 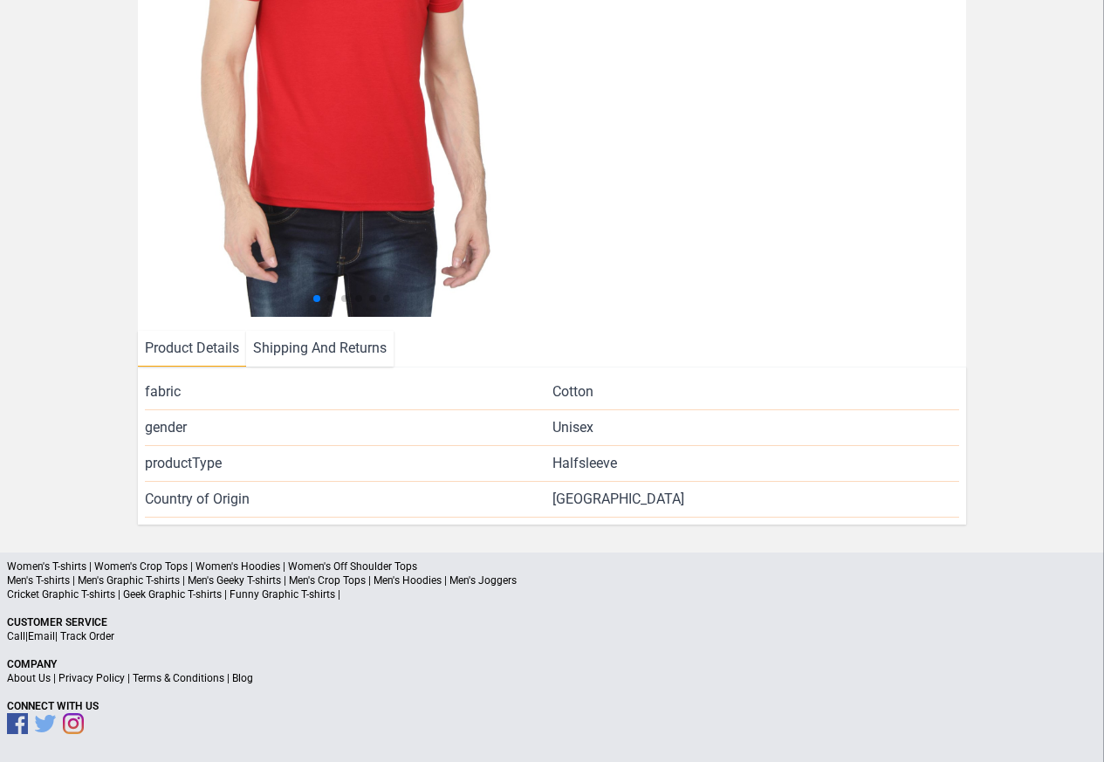 What do you see at coordinates (243, 678) in the screenshot?
I see `a: Blog` at bounding box center [243, 678].